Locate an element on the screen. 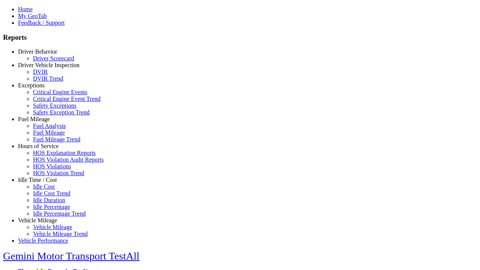 The height and width of the screenshot is (270, 480). a: Gemini Motor Transport TestAll is located at coordinates (71, 256).